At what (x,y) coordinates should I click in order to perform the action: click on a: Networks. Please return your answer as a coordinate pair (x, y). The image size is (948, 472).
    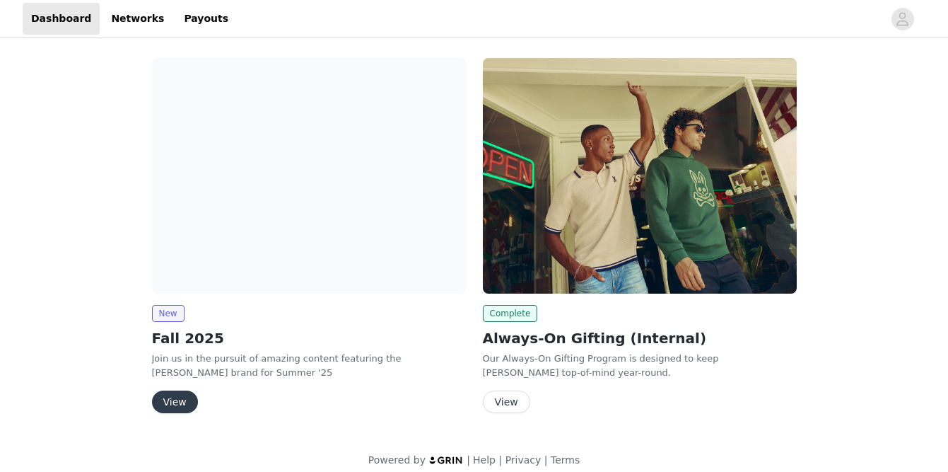
    Looking at the image, I should click on (137, 18).